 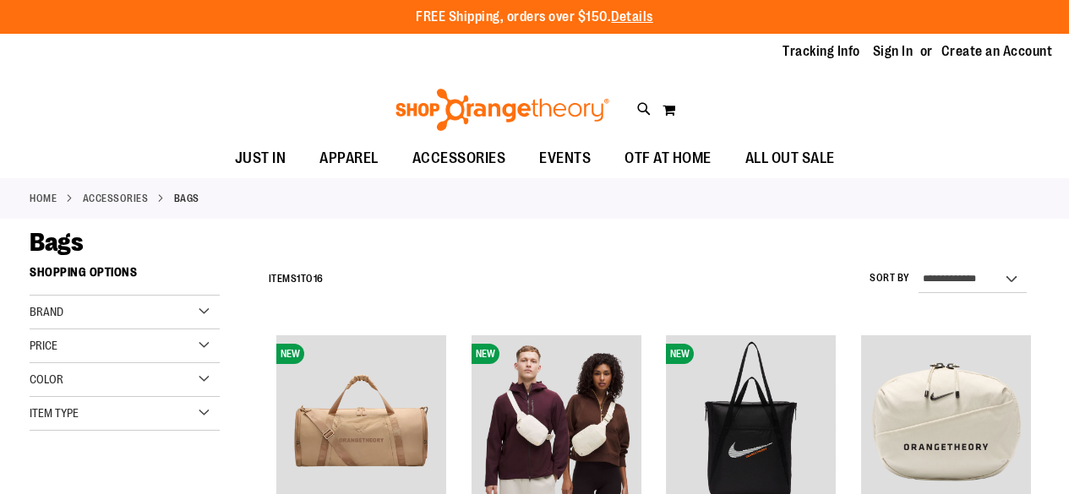 What do you see at coordinates (534, 17) in the screenshot?
I see `p: FREE Shipping, orders over $150.` at bounding box center [534, 17].